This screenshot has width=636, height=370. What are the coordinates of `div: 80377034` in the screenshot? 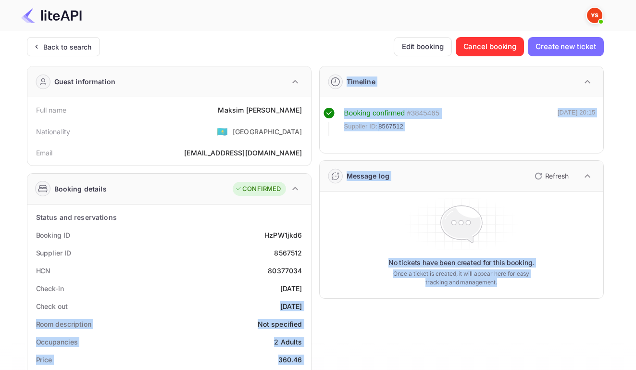 It's located at (285, 270).